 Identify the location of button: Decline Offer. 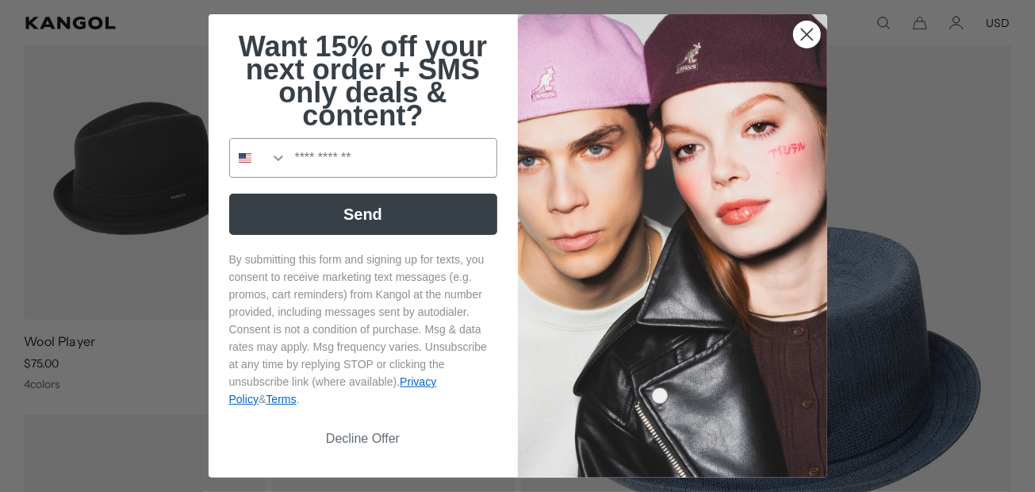
(363, 439).